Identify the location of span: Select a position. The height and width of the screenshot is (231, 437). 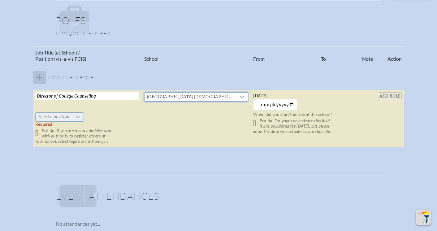
(54, 117).